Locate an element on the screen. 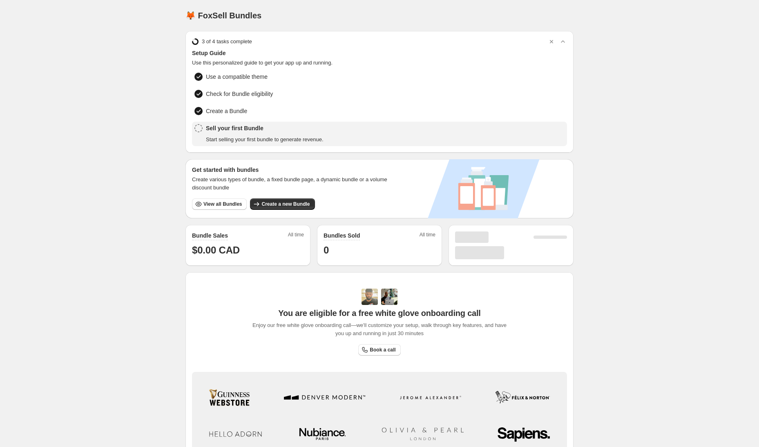 The image size is (759, 447). a: Book a call is located at coordinates (379, 350).